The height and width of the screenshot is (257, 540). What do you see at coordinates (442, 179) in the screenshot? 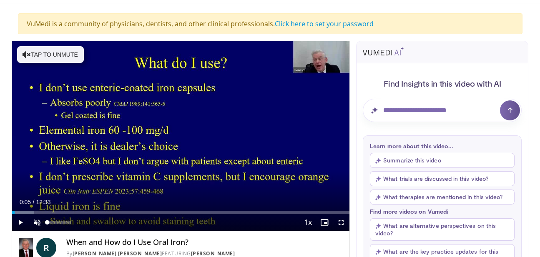
I see `button: What trials are discussed in this video?` at bounding box center [442, 179].